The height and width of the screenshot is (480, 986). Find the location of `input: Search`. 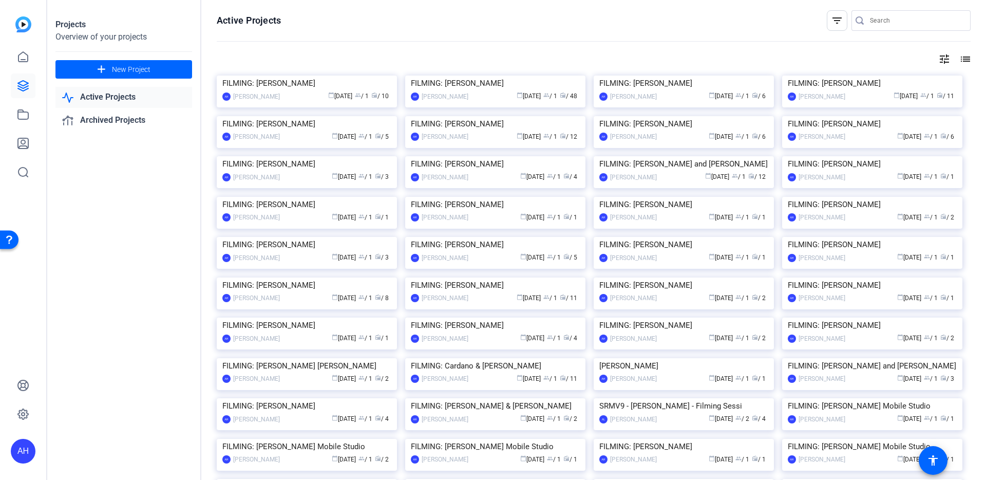

input: Search is located at coordinates (917, 21).